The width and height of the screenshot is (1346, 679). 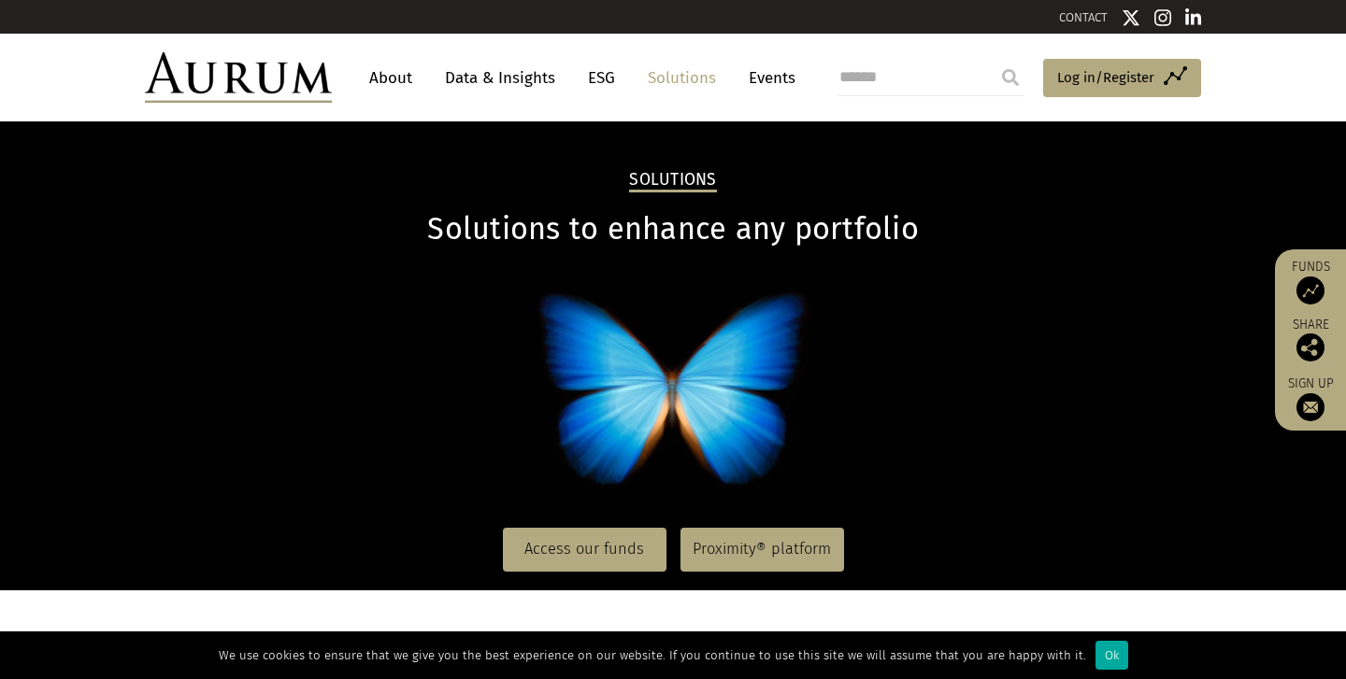 What do you see at coordinates (1310, 398) in the screenshot?
I see `a: Sign up` at bounding box center [1310, 398].